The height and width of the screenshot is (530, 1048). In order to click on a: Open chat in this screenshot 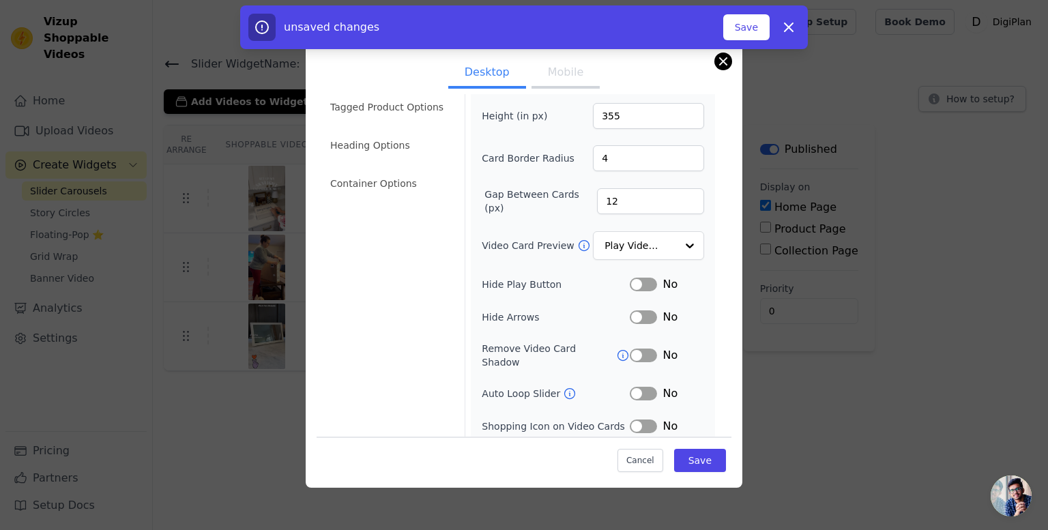, I will do `click(1011, 496)`.